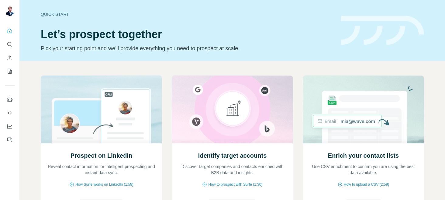 The image size is (445, 200). Describe the element at coordinates (10, 126) in the screenshot. I see `button: Dashboard` at that location.